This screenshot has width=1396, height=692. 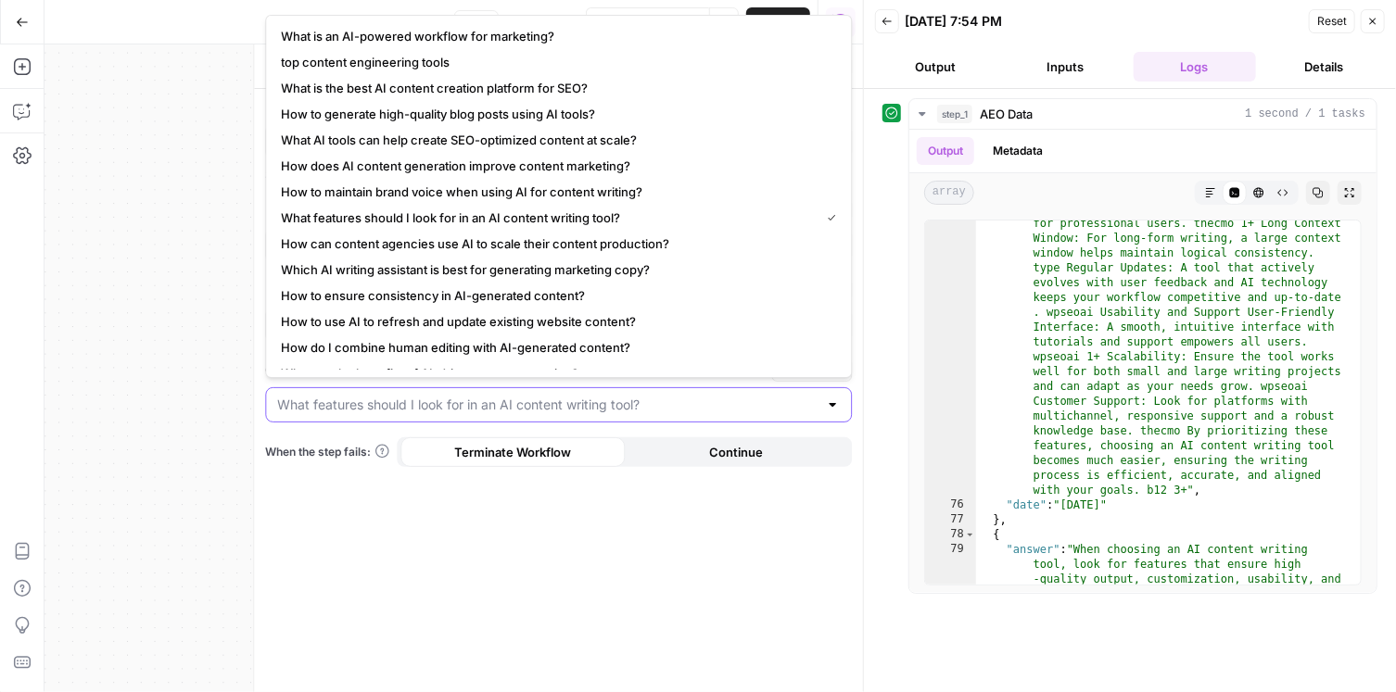 I want to click on input: What features should I look for in an AI content writing tool?, so click(x=547, y=405).